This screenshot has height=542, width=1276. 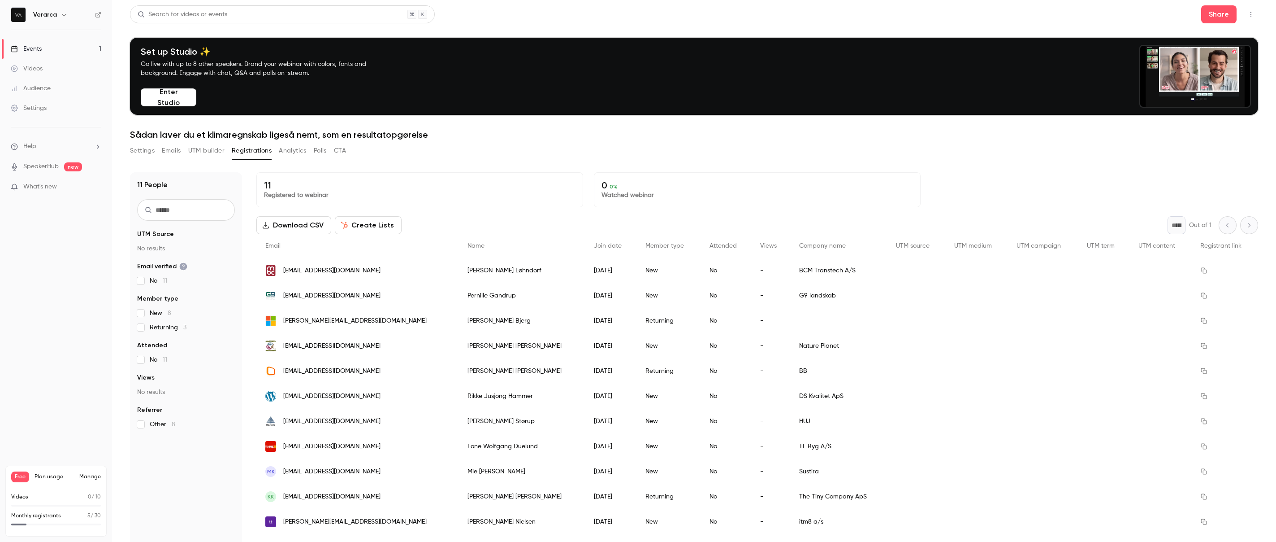 I want to click on p: No results, so click(x=186, y=392).